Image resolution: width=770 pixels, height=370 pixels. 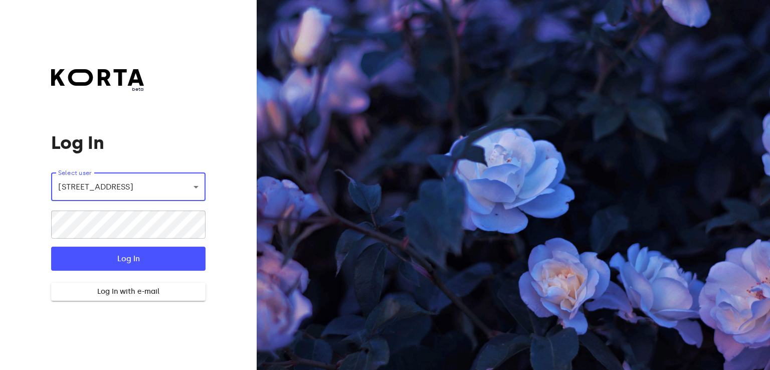 I want to click on span: beta, so click(x=97, y=89).